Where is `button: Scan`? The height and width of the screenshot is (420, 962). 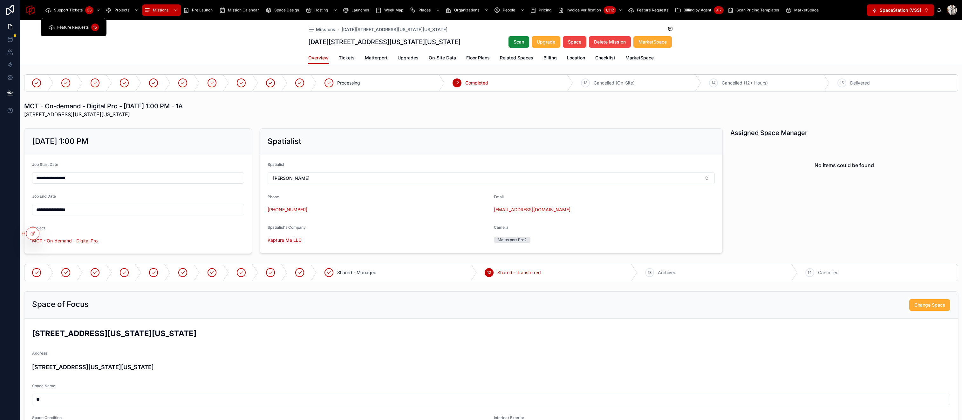 button: Scan is located at coordinates (519, 42).